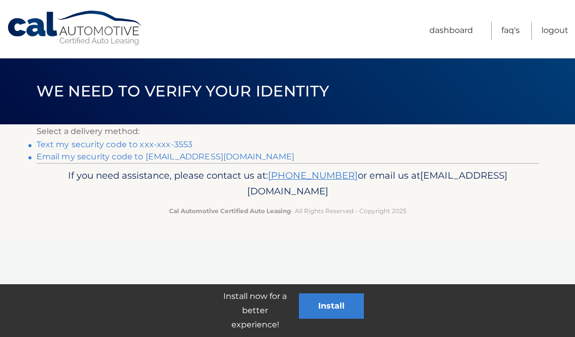  Describe the element at coordinates (255, 310) in the screenshot. I see `p: Install now for a better experience!` at that location.